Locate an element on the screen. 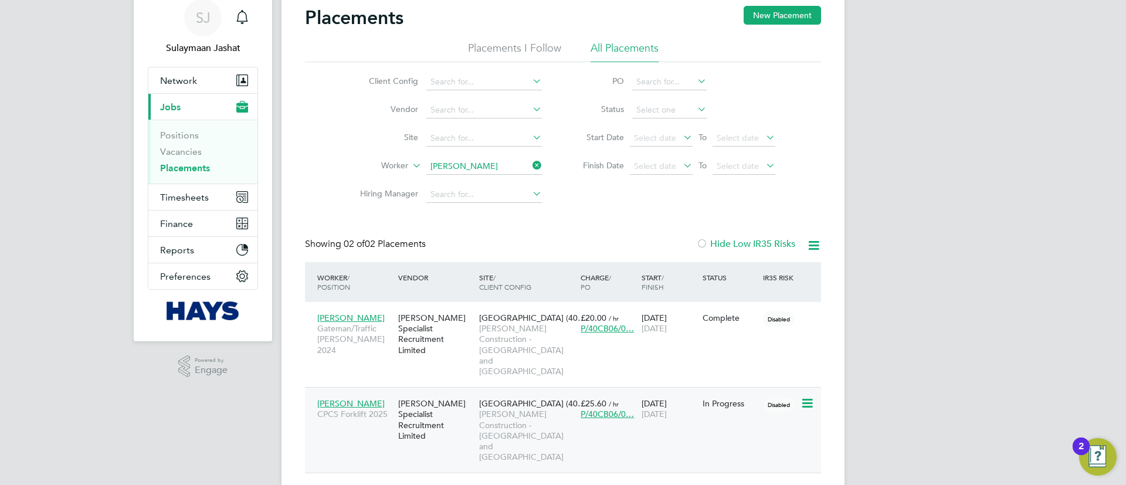 This screenshot has width=1126, height=485. label: Site is located at coordinates (384, 137).